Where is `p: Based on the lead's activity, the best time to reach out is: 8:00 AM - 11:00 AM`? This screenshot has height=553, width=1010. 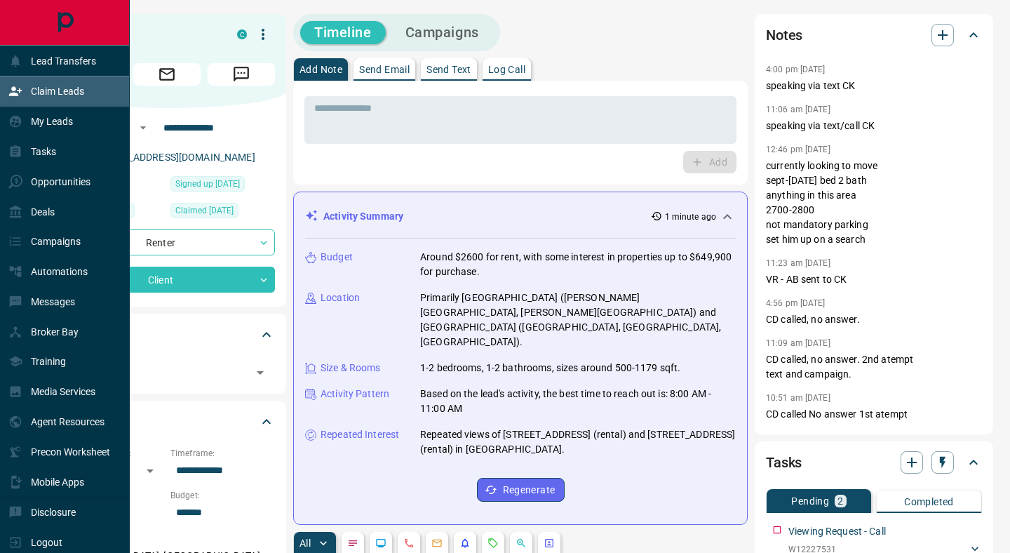 p: Based on the lead's activity, the best time to reach out is: 8:00 AM - 11:00 AM is located at coordinates (578, 401).